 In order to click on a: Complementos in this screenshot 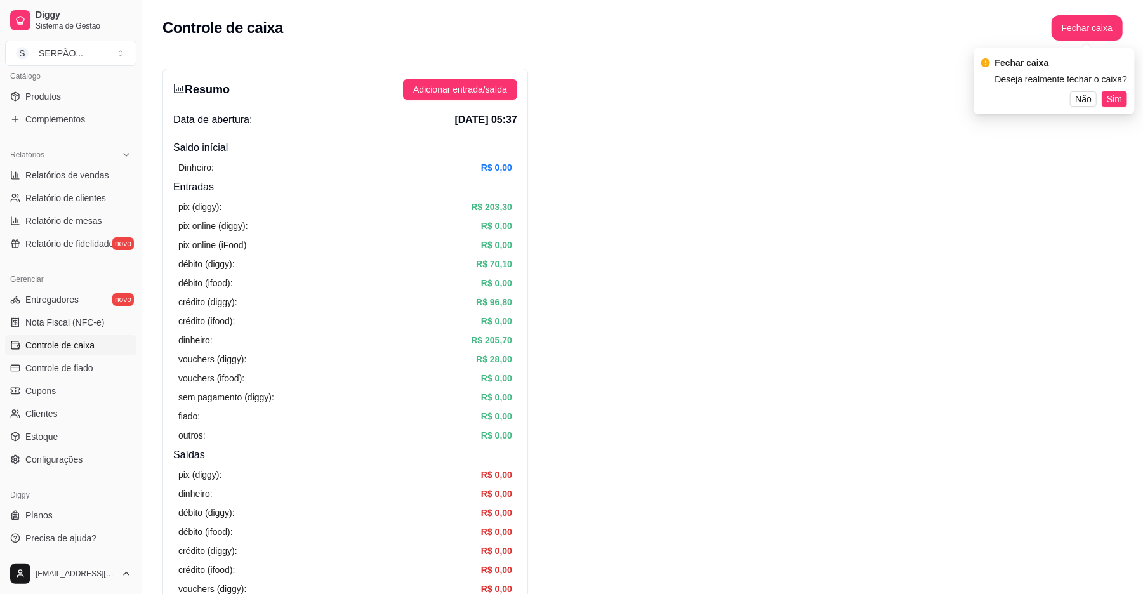, I will do `click(70, 119)`.